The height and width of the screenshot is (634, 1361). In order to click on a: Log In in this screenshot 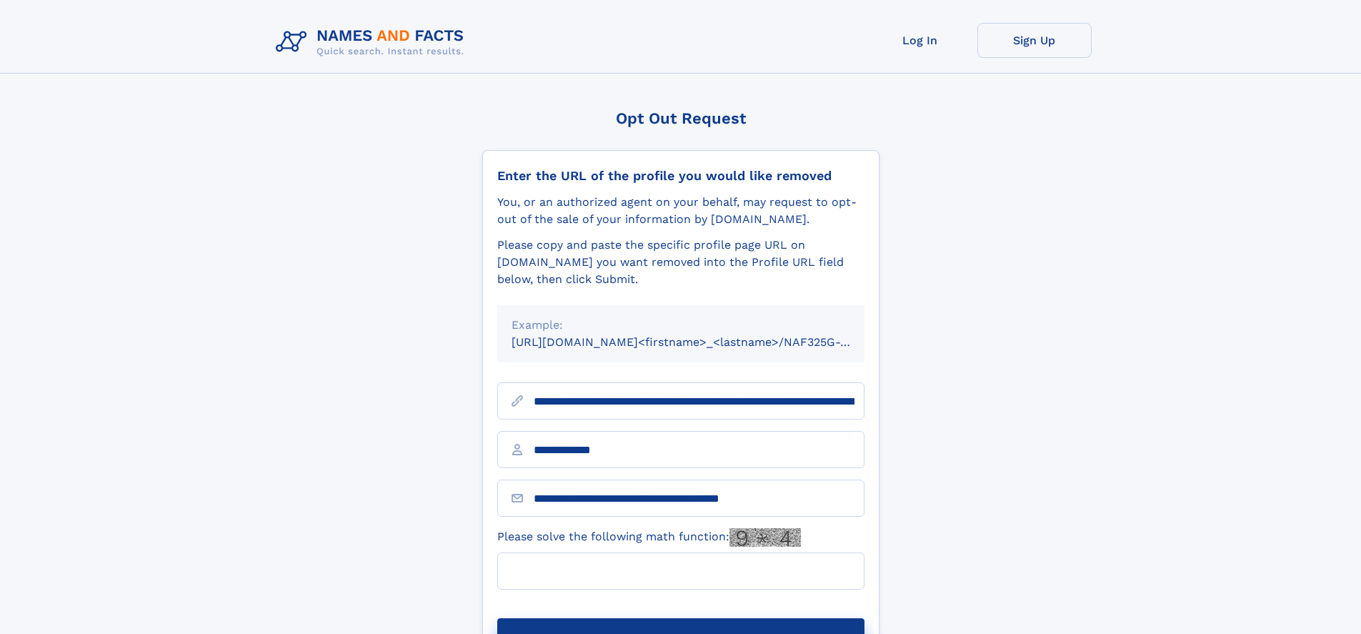, I will do `click(920, 40)`.